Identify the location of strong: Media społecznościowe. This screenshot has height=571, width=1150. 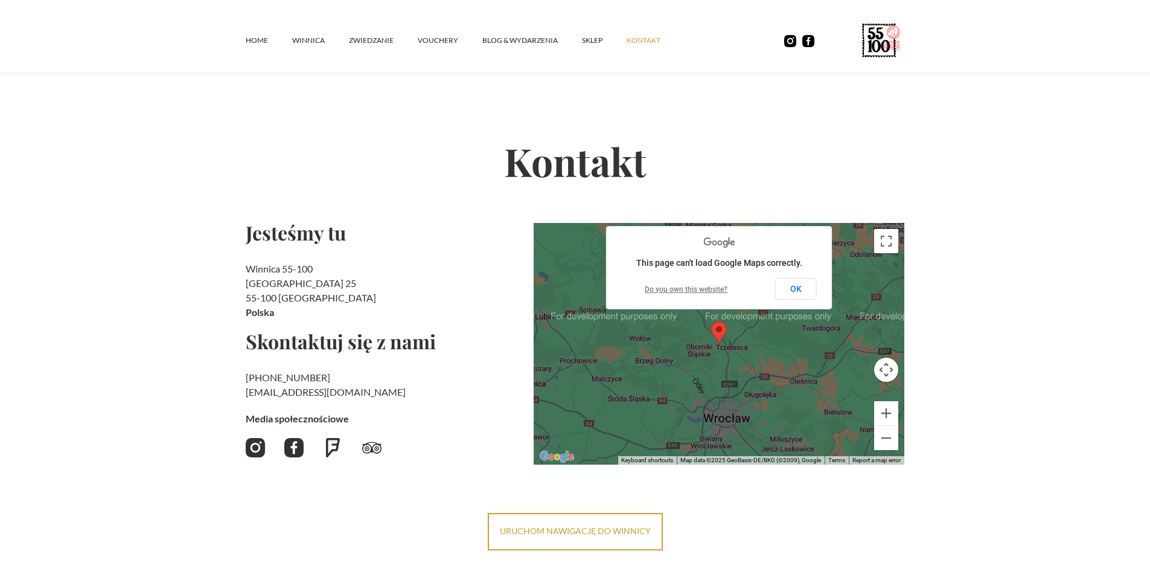
(297, 418).